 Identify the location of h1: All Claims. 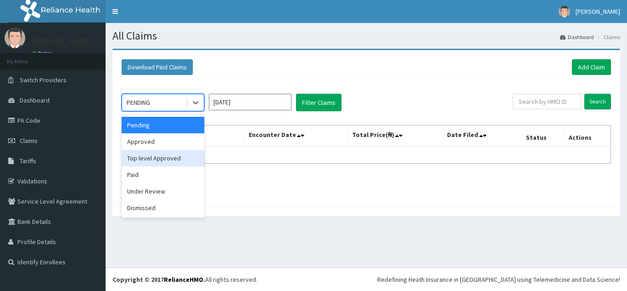
(367, 36).